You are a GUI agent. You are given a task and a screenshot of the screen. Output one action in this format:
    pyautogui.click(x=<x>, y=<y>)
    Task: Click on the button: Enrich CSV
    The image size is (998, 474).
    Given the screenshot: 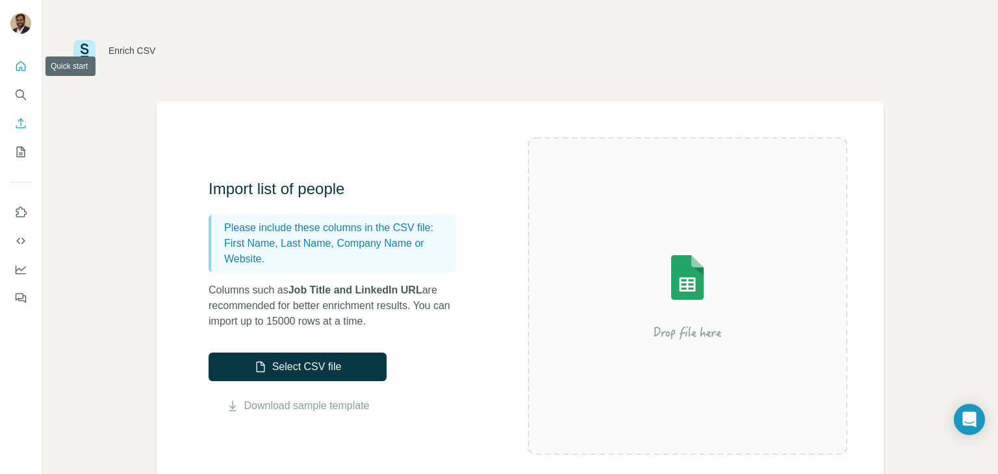 What is the action you would take?
    pyautogui.click(x=21, y=123)
    